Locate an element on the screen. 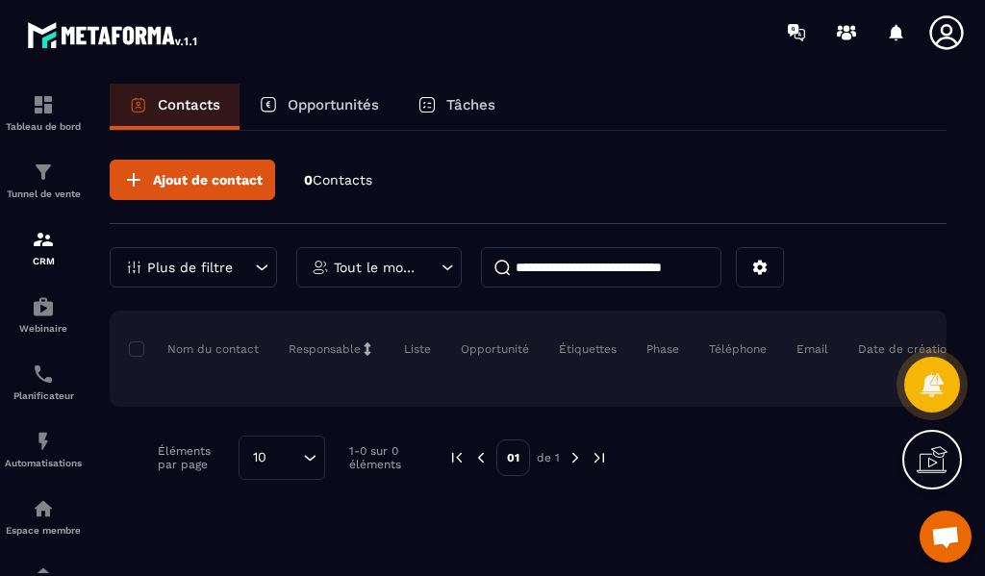 This screenshot has height=576, width=985. p: Opportunités is located at coordinates (333, 105).